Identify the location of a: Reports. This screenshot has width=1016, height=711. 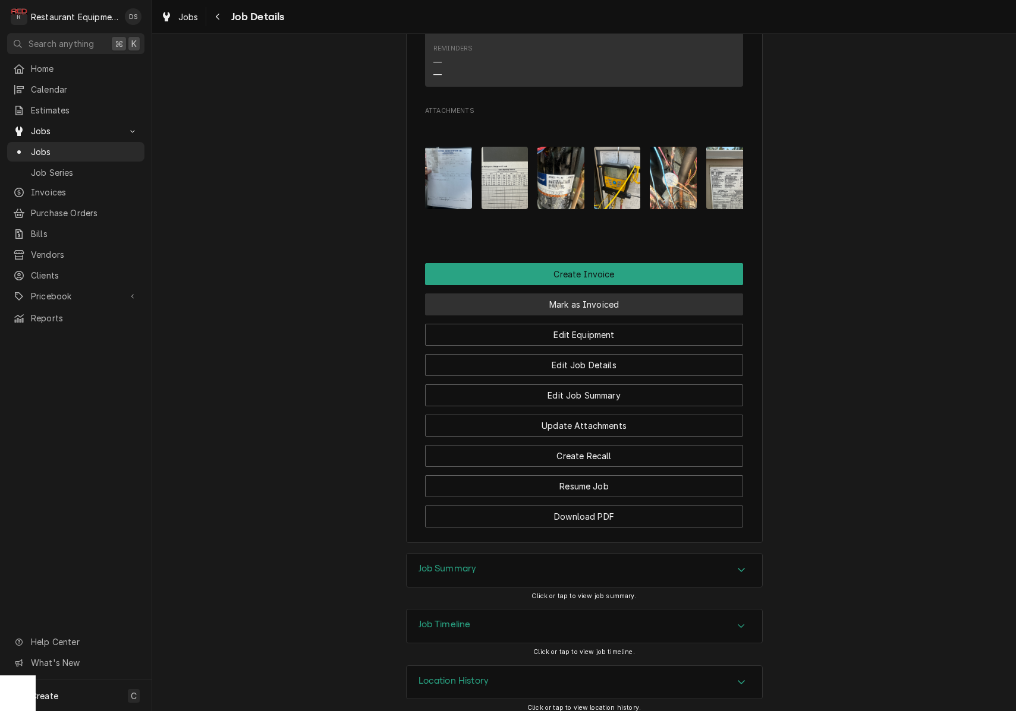
(75, 318).